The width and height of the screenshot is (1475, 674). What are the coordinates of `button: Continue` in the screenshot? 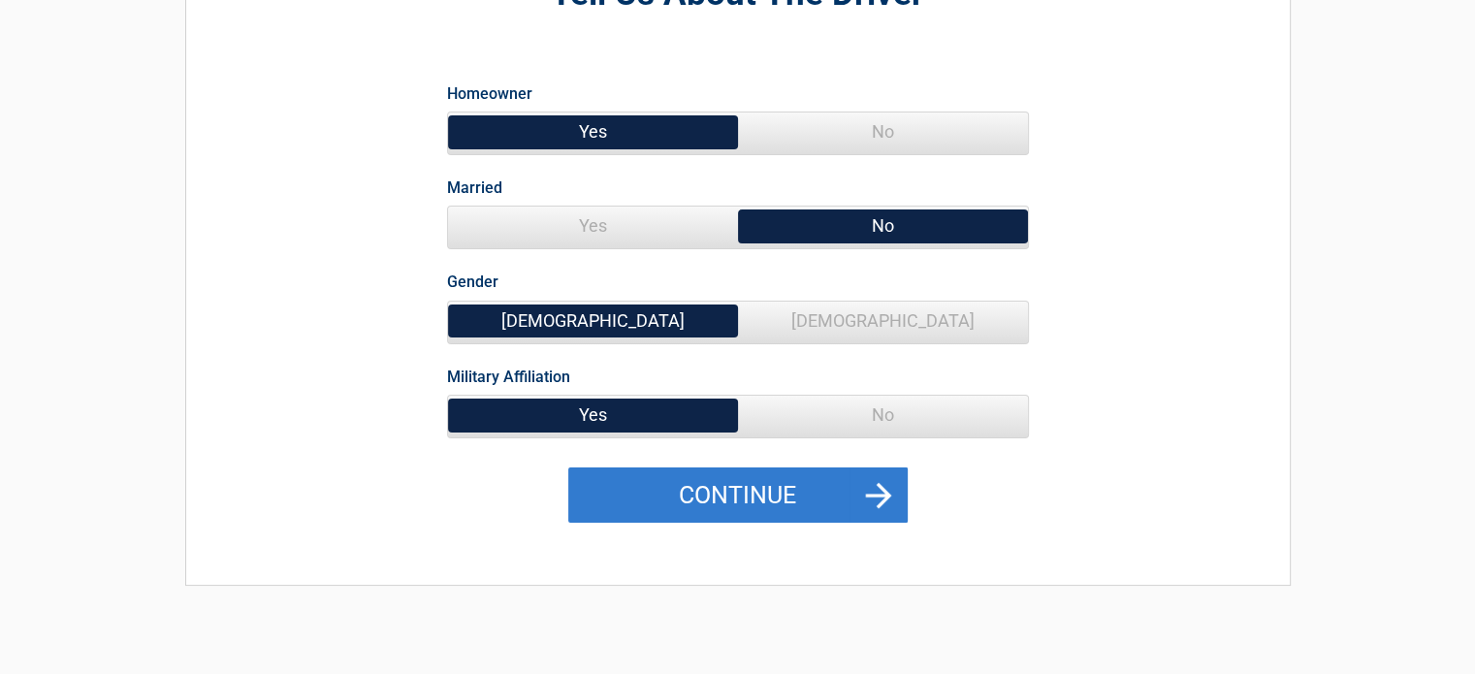 It's located at (738, 496).